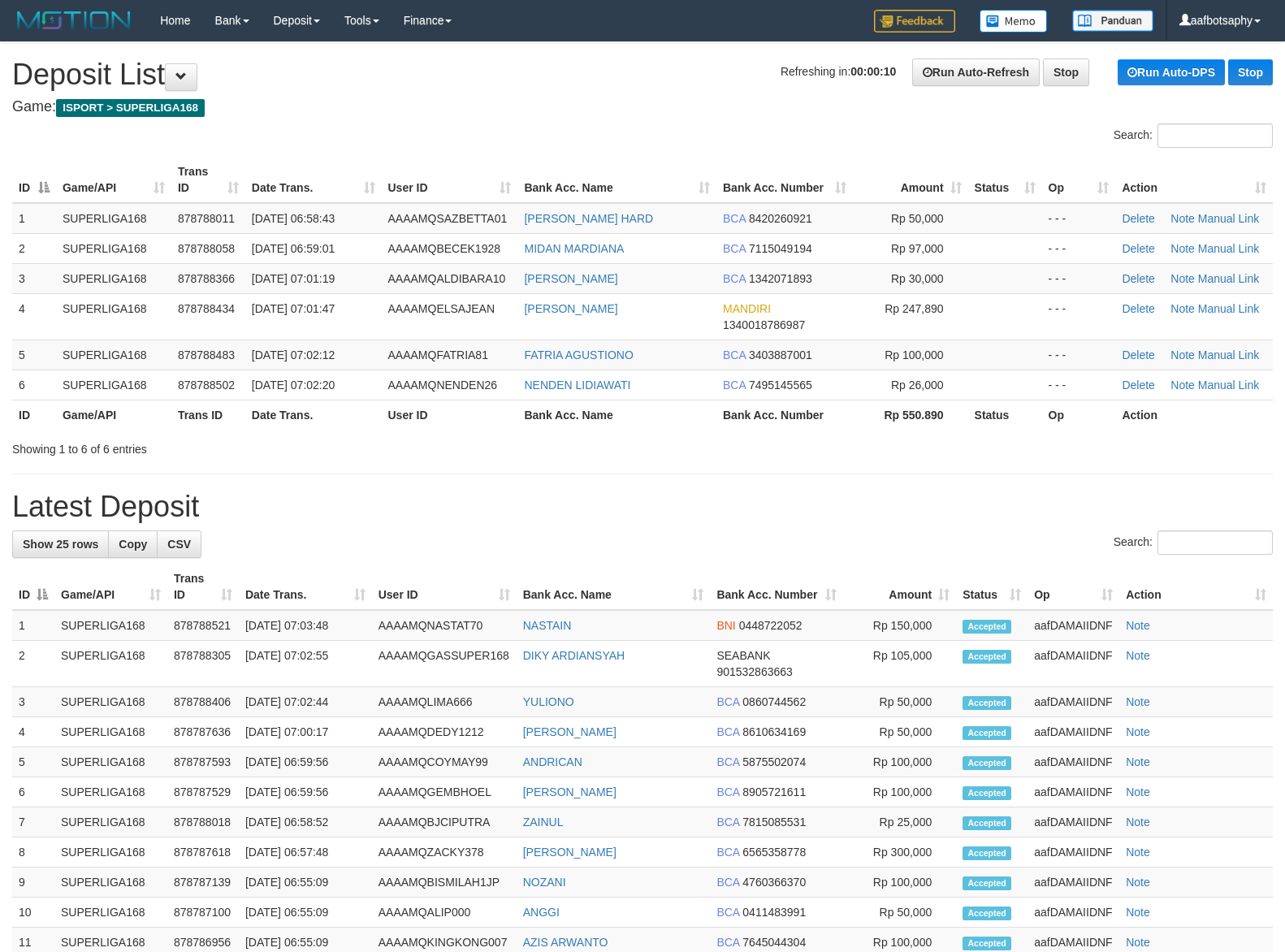 The height and width of the screenshot is (952, 1285). What do you see at coordinates (445, 626) in the screenshot?
I see `td: AAAAMQNASTAT70` at bounding box center [445, 626].